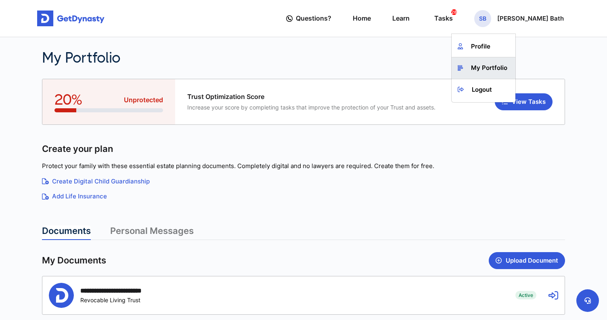 This screenshot has width=607, height=320. I want to click on a: Add Life Insurance, so click(304, 196).